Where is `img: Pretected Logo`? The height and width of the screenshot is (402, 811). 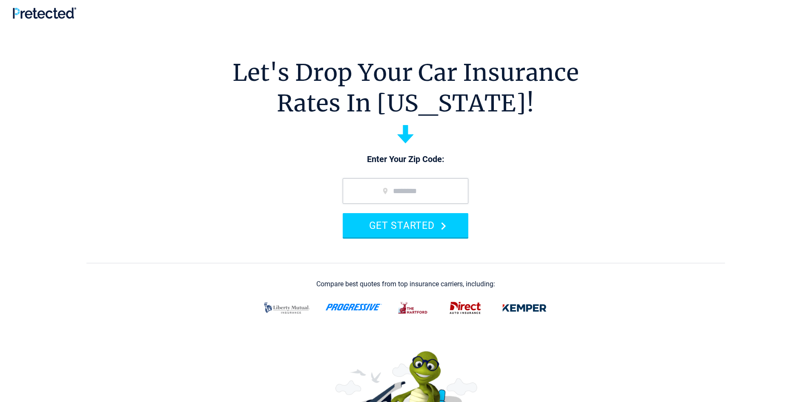 img: Pretected Logo is located at coordinates (44, 13).